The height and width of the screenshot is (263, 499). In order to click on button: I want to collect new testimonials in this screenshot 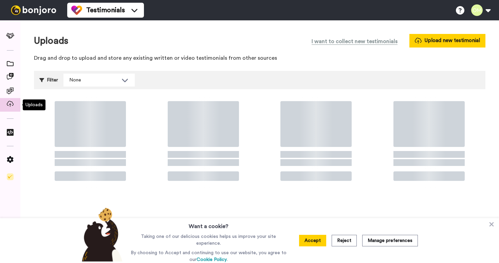, I will do `click(354, 41)`.